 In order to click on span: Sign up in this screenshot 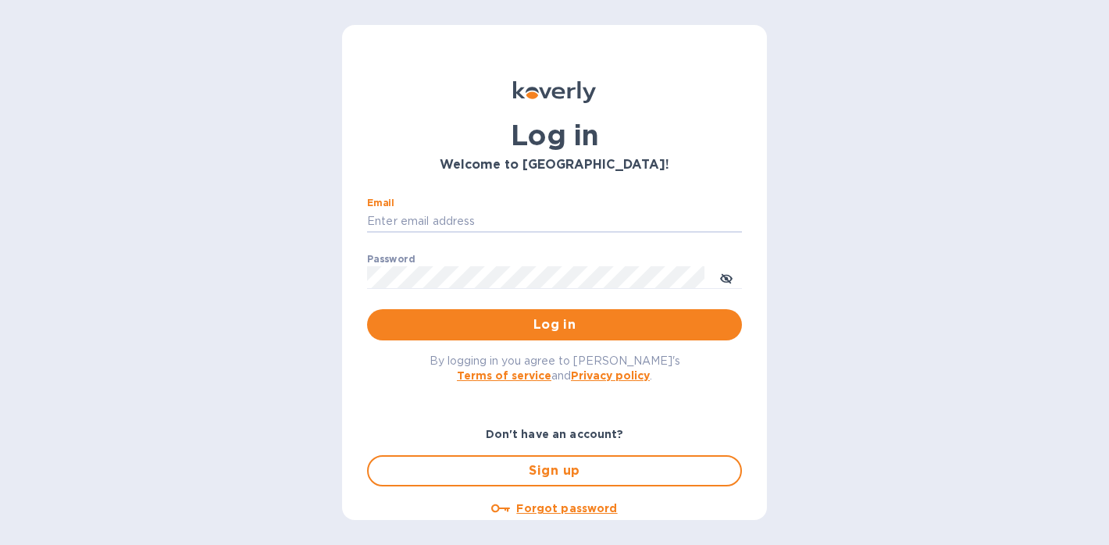, I will do `click(555, 471)`.